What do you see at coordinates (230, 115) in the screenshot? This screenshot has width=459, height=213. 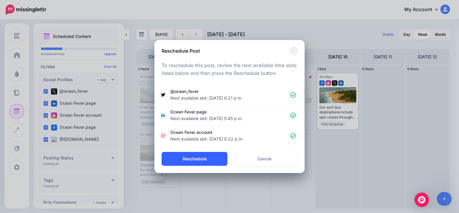 I see `span: Ocean Fever page` at bounding box center [230, 115].